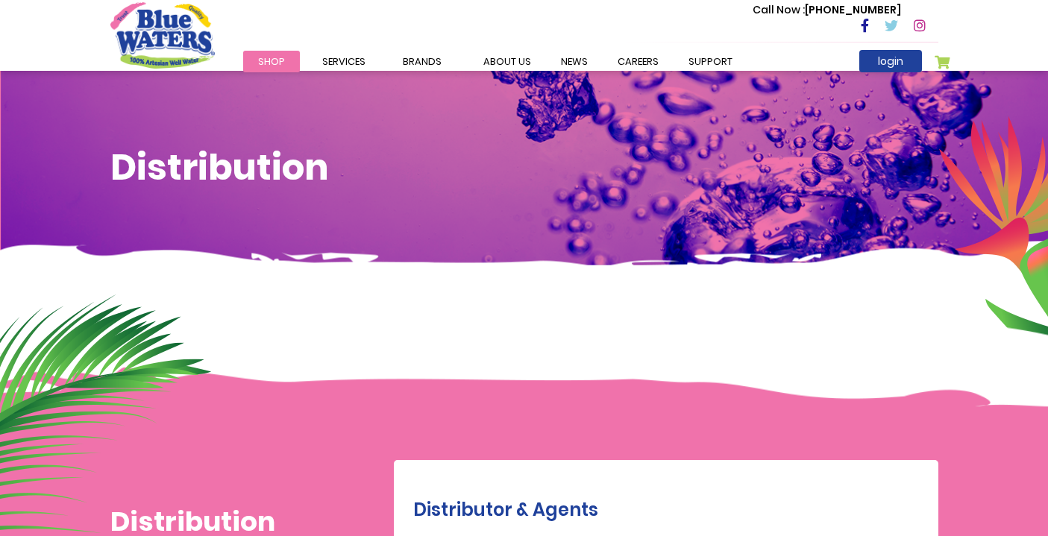 This screenshot has height=536, width=1048. I want to click on a: about us, so click(507, 61).